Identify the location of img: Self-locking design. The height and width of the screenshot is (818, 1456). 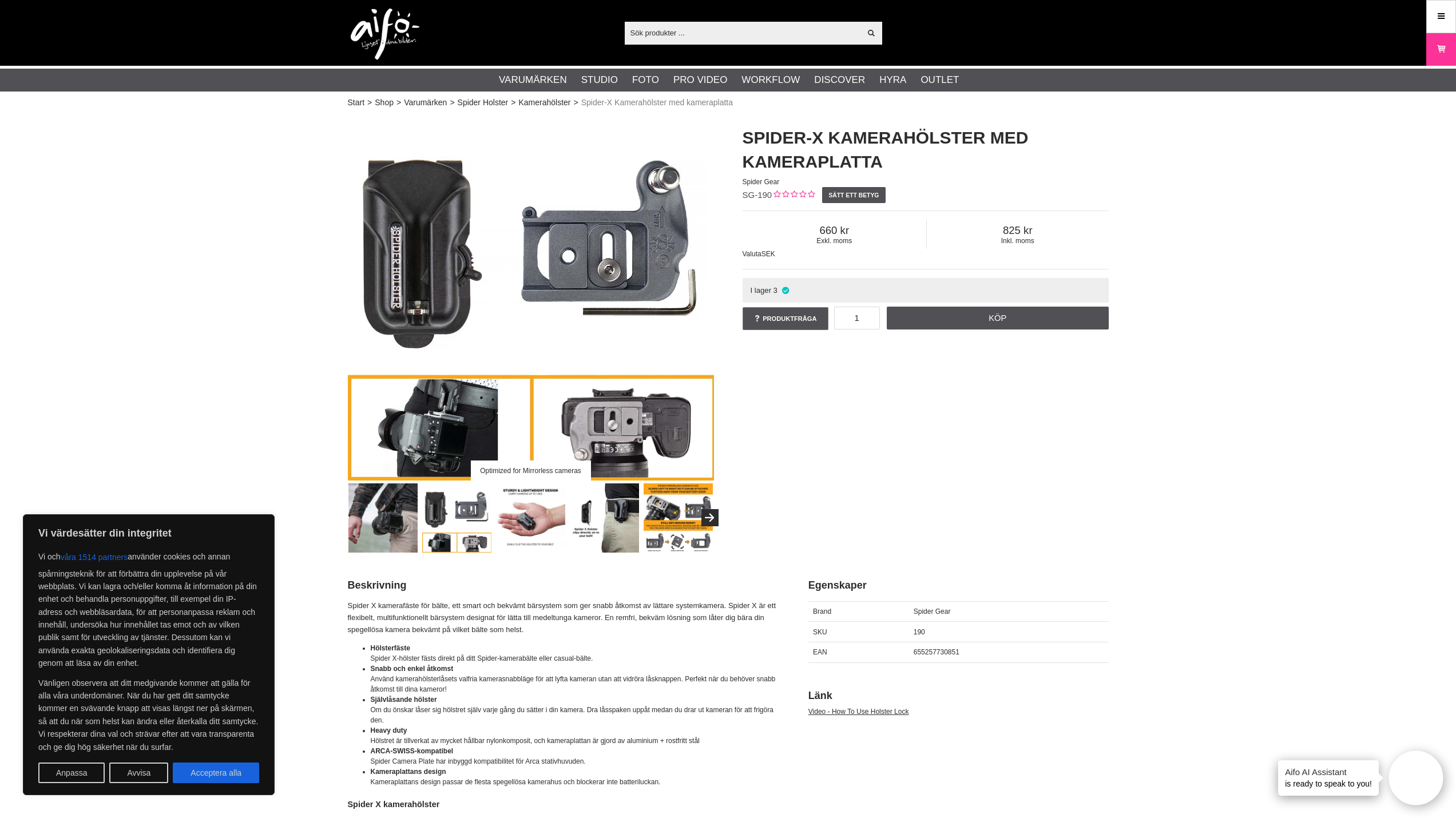
(531, 518).